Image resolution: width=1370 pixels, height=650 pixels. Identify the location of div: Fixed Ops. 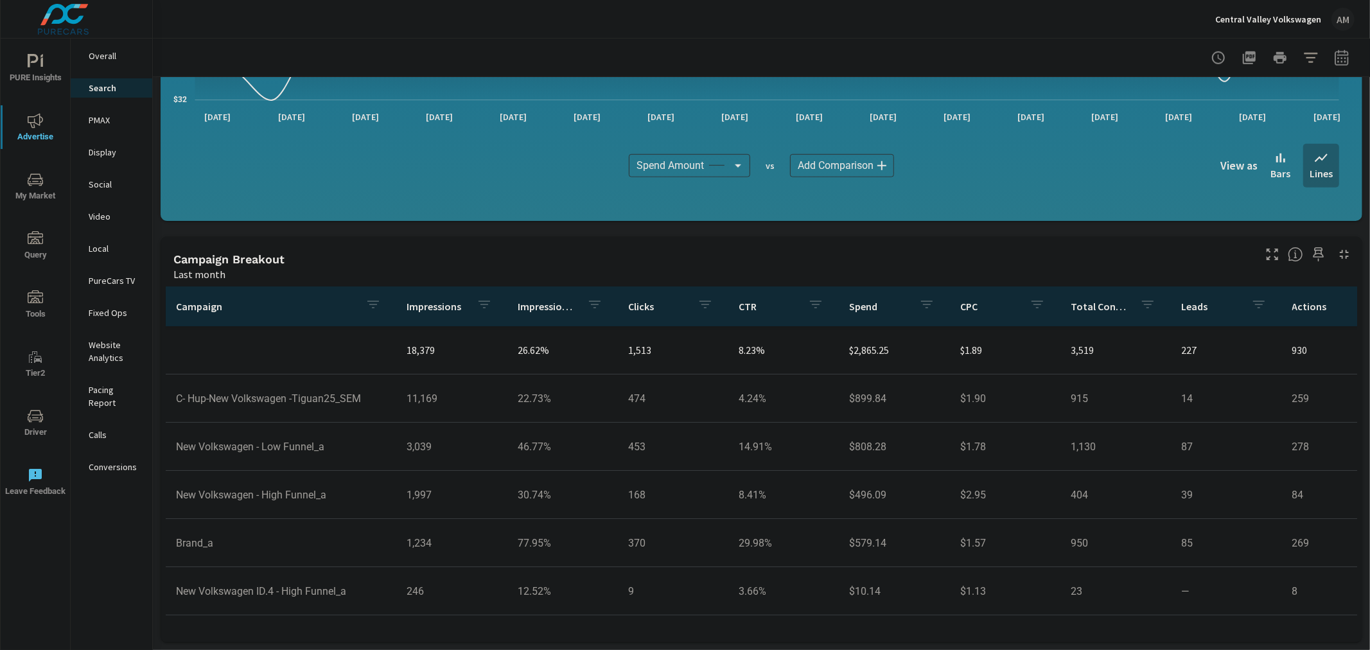
(111, 313).